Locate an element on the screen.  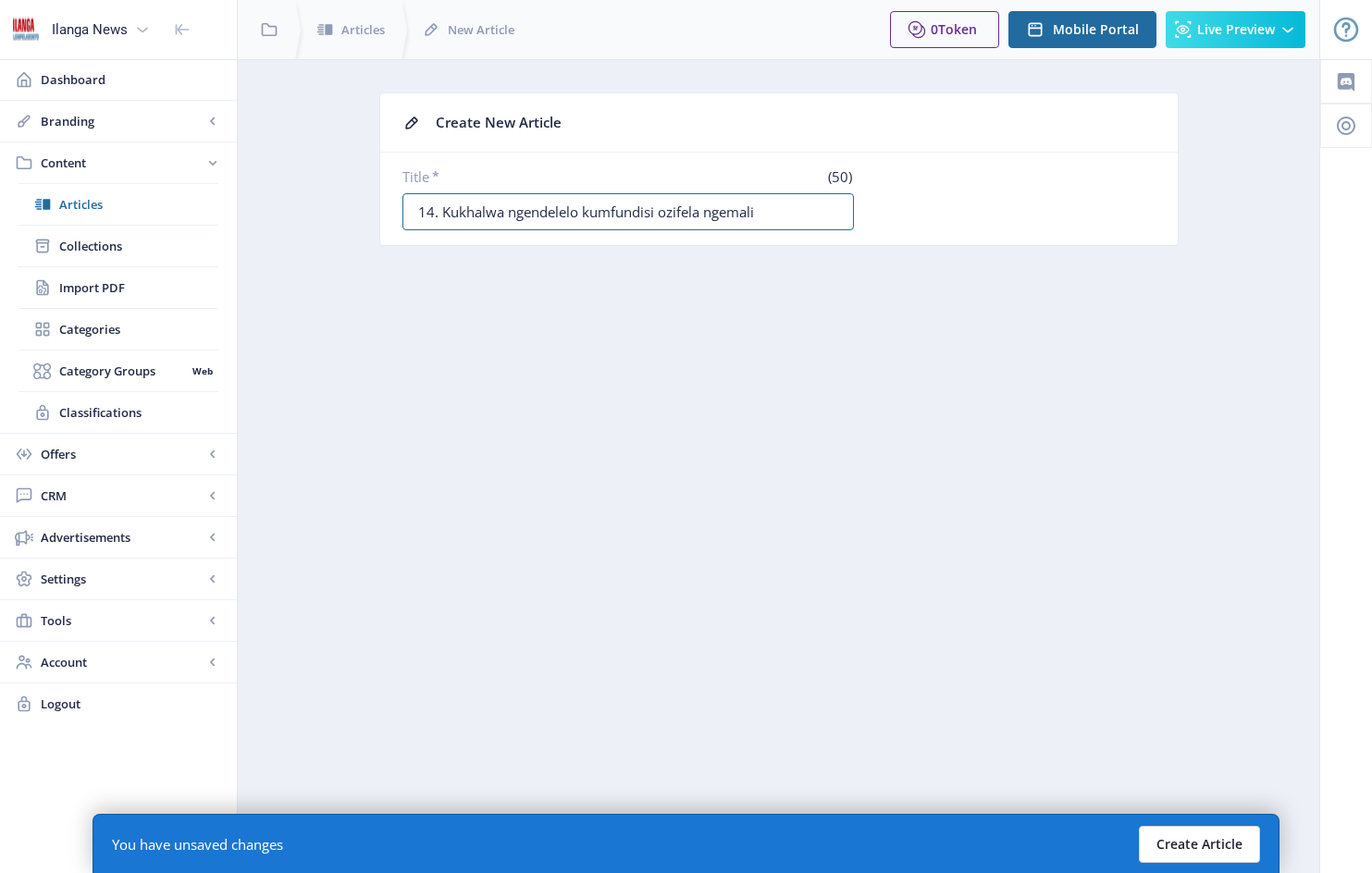
button: Mobile Portal is located at coordinates (1082, 30).